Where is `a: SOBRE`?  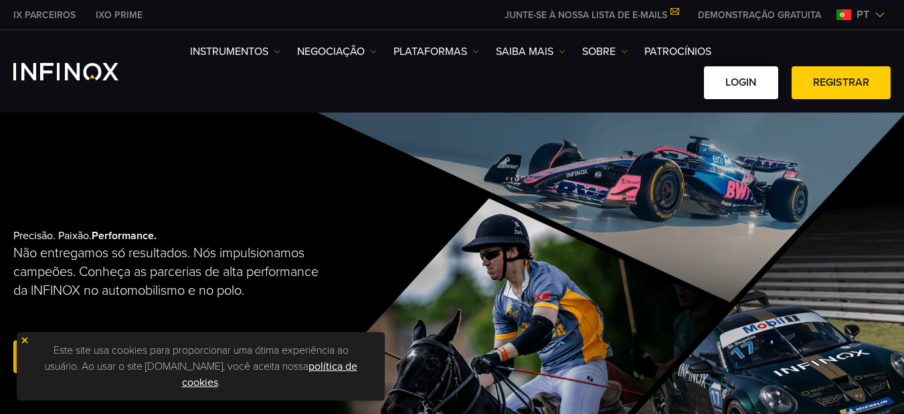
a: SOBRE is located at coordinates (605, 52).